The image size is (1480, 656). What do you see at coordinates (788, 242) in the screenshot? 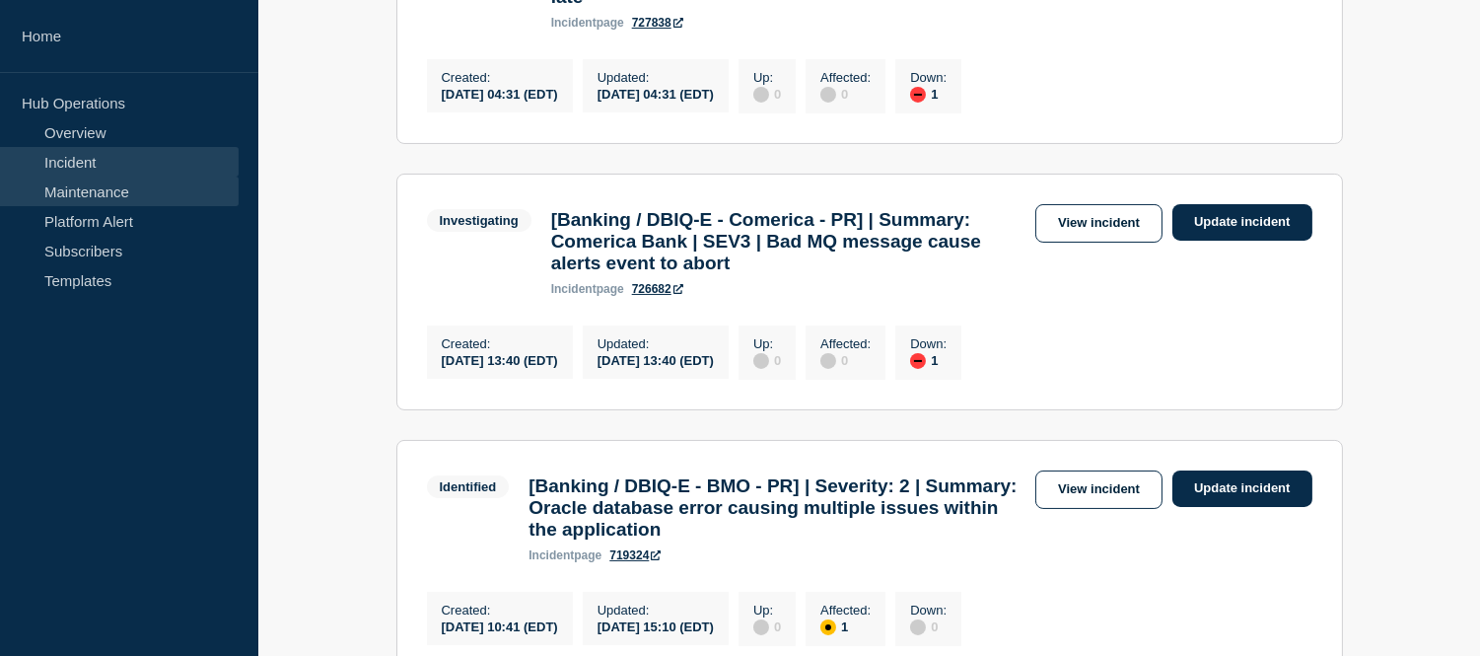
I see `h3: [Banking / DBIQ-E - Comerica - PR] | Summary: Comerica Bank | SEV3 | Bad MQ message cause alerts ...` at bounding box center [788, 242].